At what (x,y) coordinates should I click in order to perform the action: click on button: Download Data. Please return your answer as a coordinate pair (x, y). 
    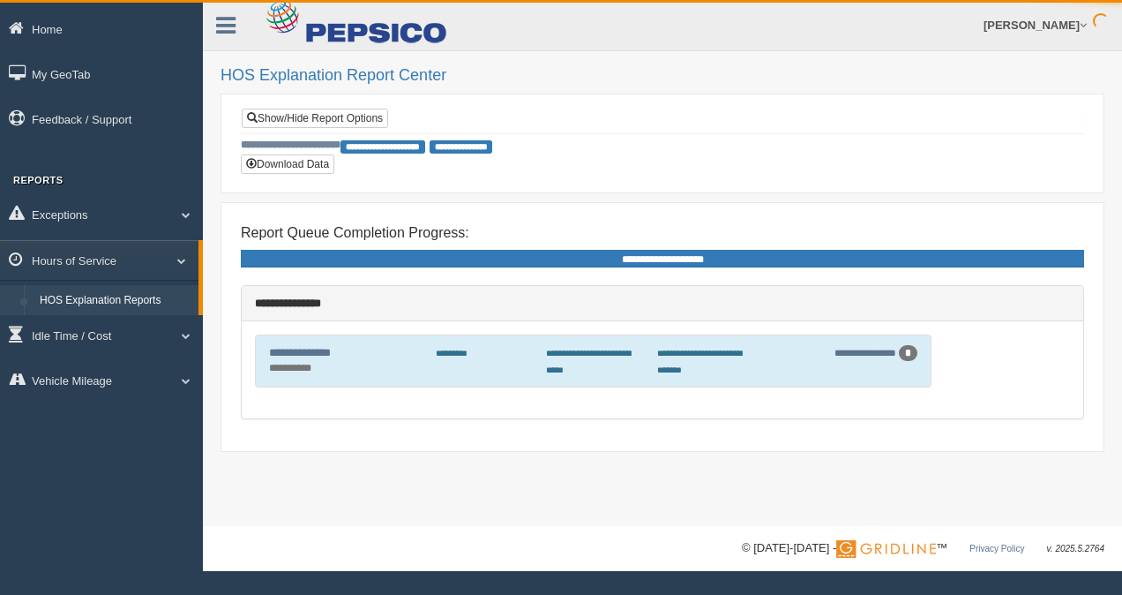
    Looking at the image, I should click on (288, 164).